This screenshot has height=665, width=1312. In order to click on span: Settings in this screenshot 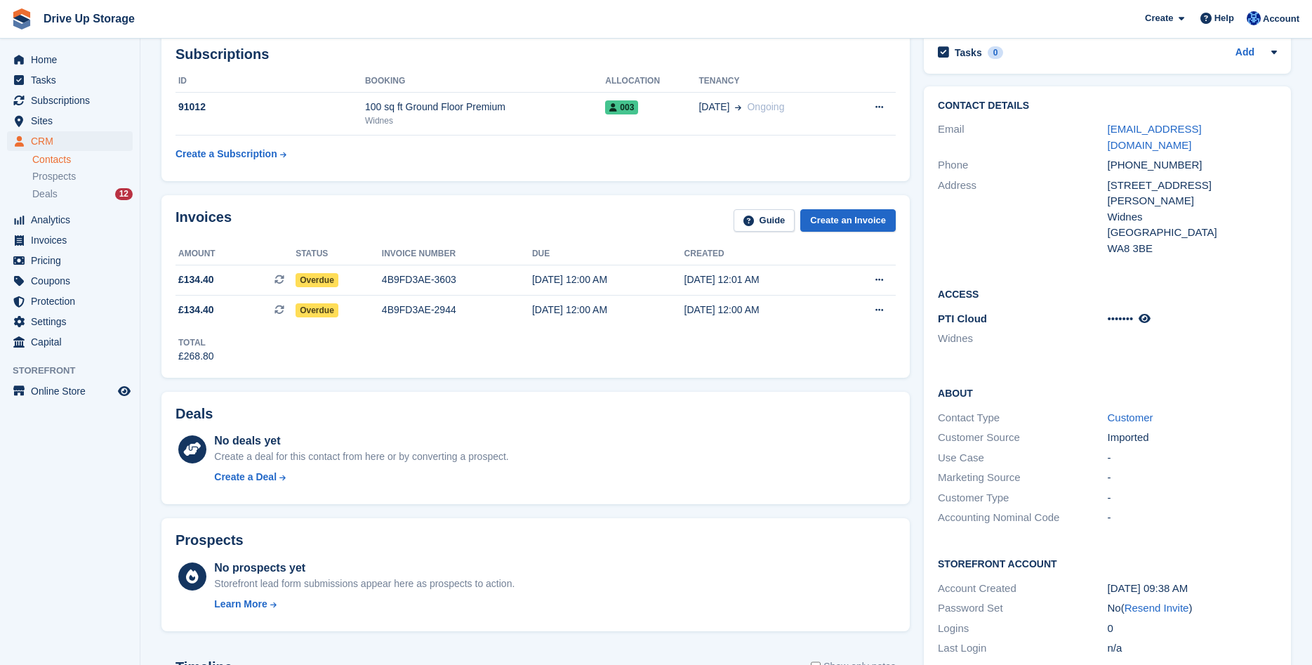, I will do `click(73, 322)`.